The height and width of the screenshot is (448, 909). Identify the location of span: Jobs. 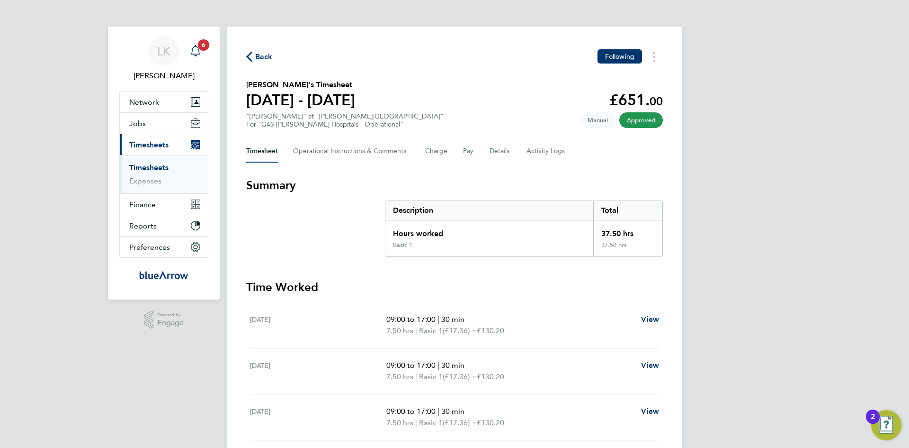
(137, 123).